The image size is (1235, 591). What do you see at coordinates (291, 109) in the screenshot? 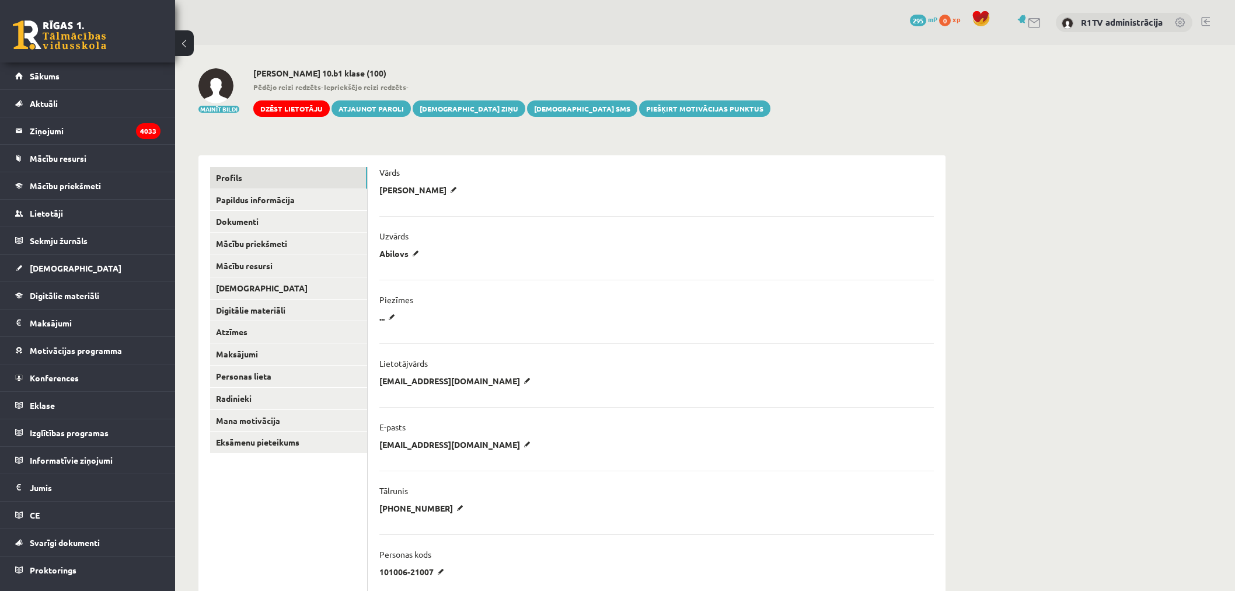
I see `a: Dzēst lietotāju` at bounding box center [291, 109].